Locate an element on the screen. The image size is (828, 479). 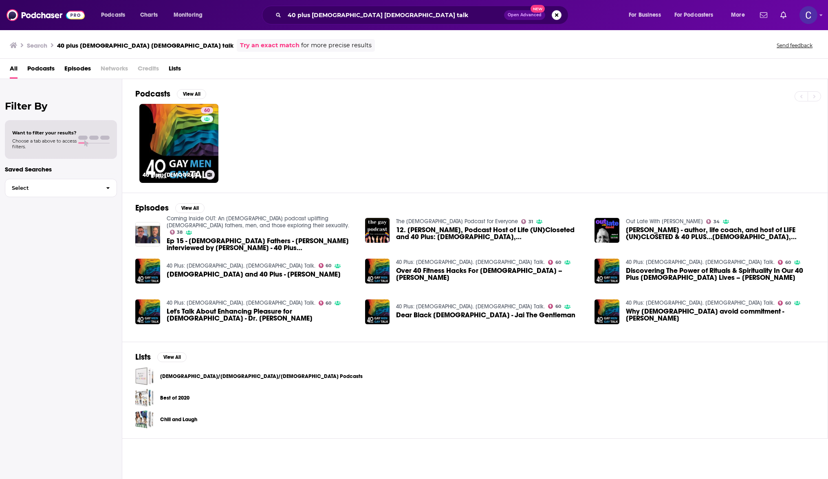
span: Networks is located at coordinates (114, 70).